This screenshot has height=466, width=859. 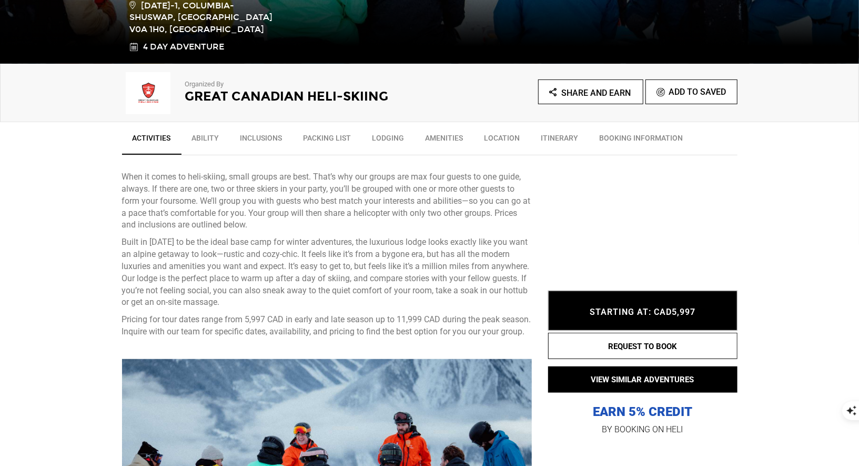 What do you see at coordinates (293, 96) in the screenshot?
I see `h2: Great Canadian Heli-Skiing` at bounding box center [293, 96].